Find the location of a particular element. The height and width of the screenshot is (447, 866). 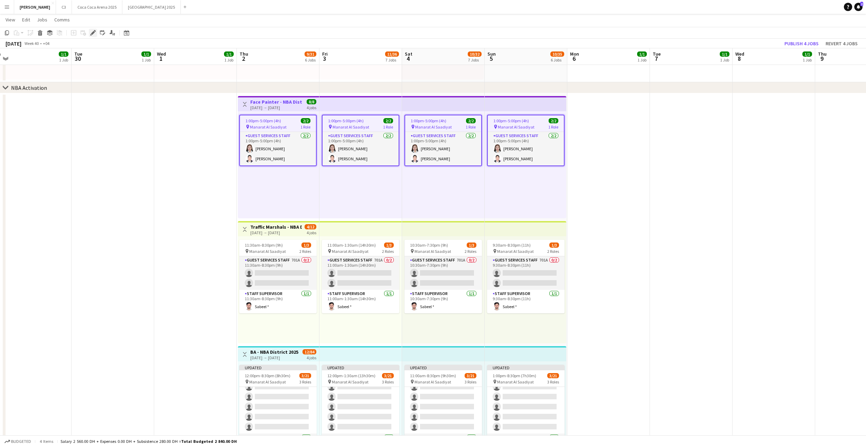

app-card-role: Staff Supervisor1/111:30am-8:30pm (9h)Sabeel * is located at coordinates (278, 302).